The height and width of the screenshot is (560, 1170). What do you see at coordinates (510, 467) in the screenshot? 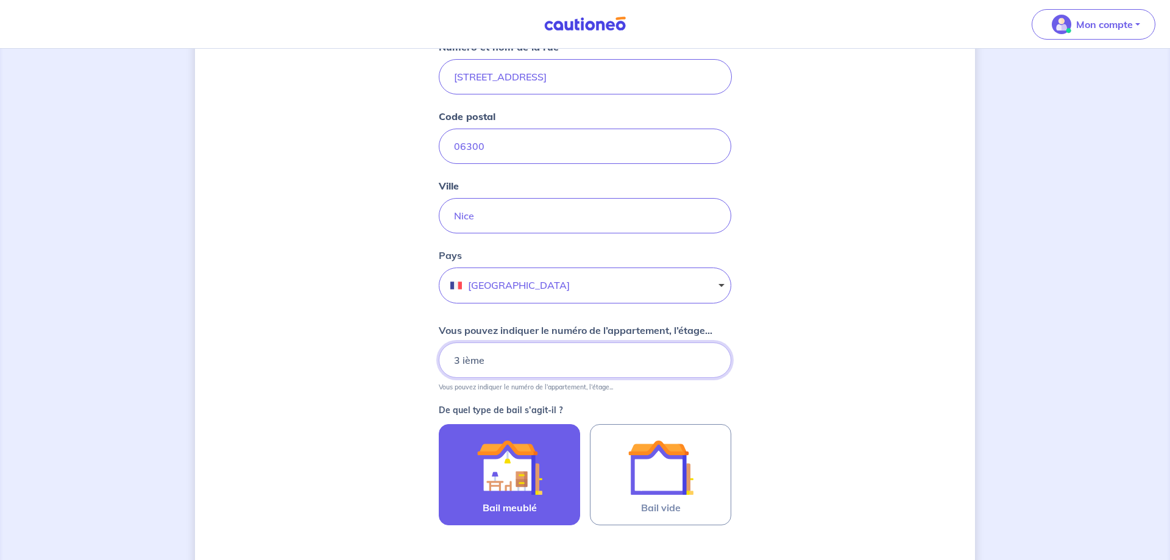
I see `img: illu_furnished_lease.svg` at bounding box center [510, 467].